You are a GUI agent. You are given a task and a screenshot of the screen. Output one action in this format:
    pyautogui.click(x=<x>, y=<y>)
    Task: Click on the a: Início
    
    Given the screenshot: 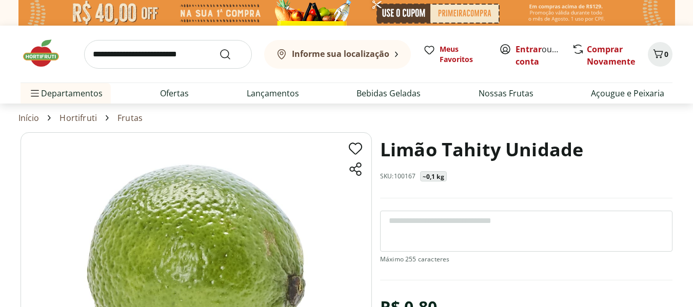 What is the action you would take?
    pyautogui.click(x=29, y=118)
    